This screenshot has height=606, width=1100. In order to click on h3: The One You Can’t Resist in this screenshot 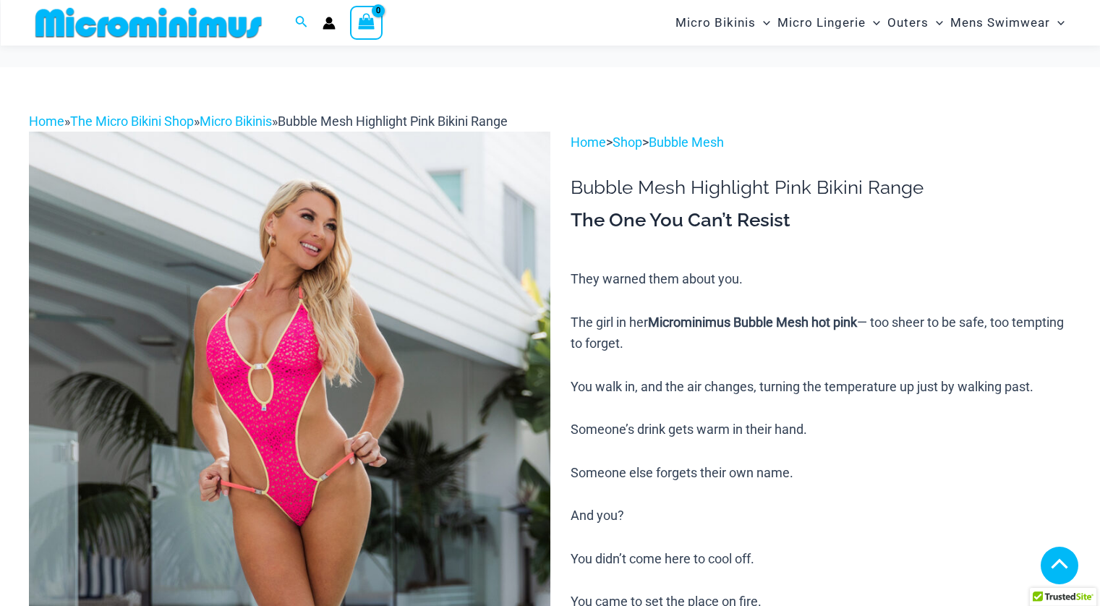, I will do `click(821, 221)`.